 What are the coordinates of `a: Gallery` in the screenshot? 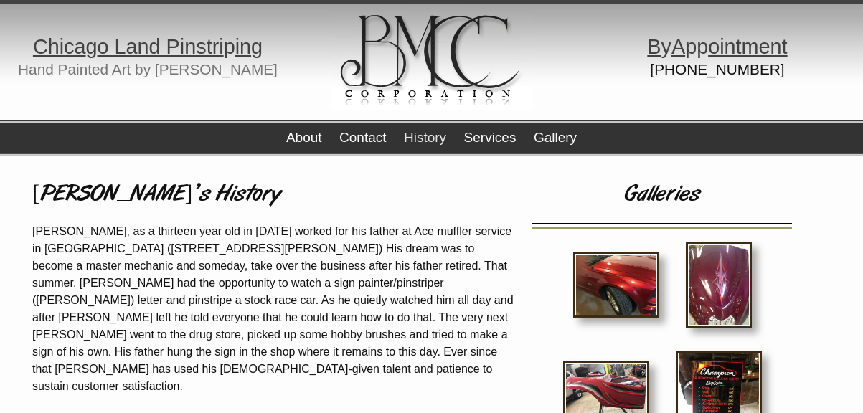 It's located at (555, 137).